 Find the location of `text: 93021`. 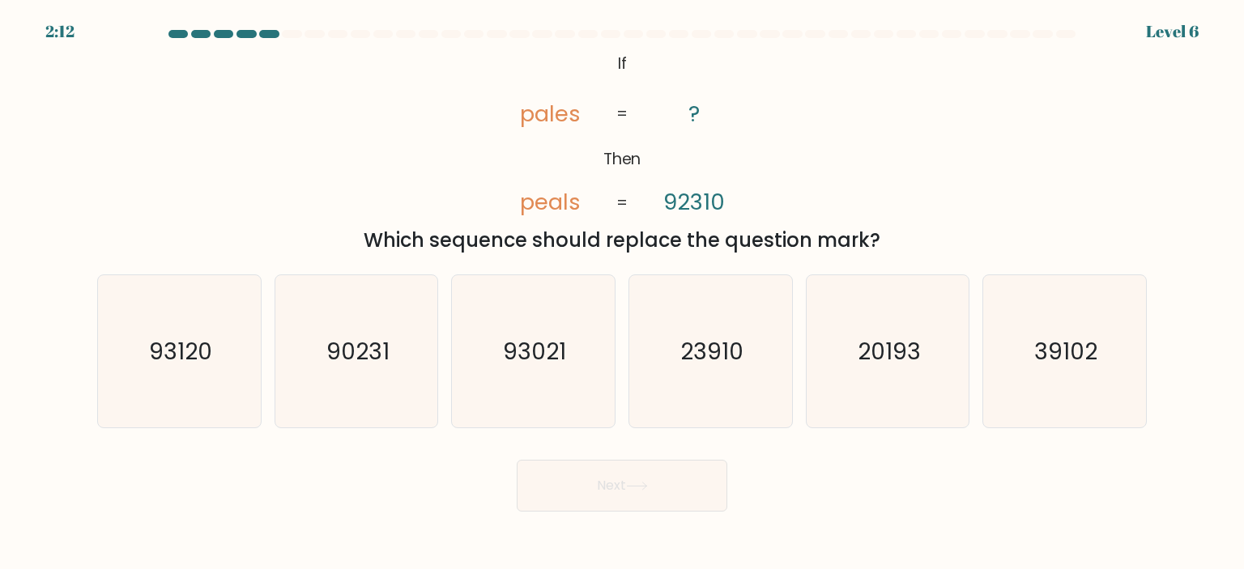

text: 93021 is located at coordinates (535, 351).